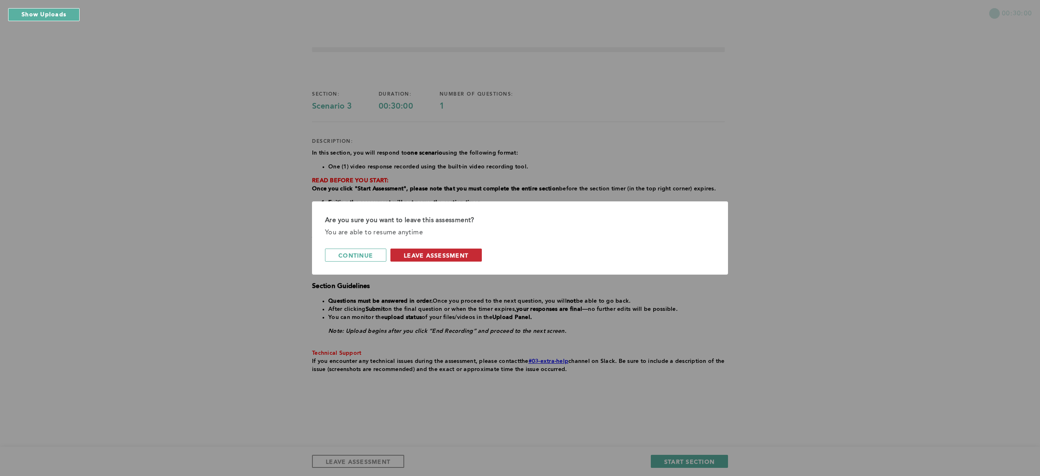 The height and width of the screenshot is (476, 1040). Describe the element at coordinates (356, 255) in the screenshot. I see `span: continue` at that location.